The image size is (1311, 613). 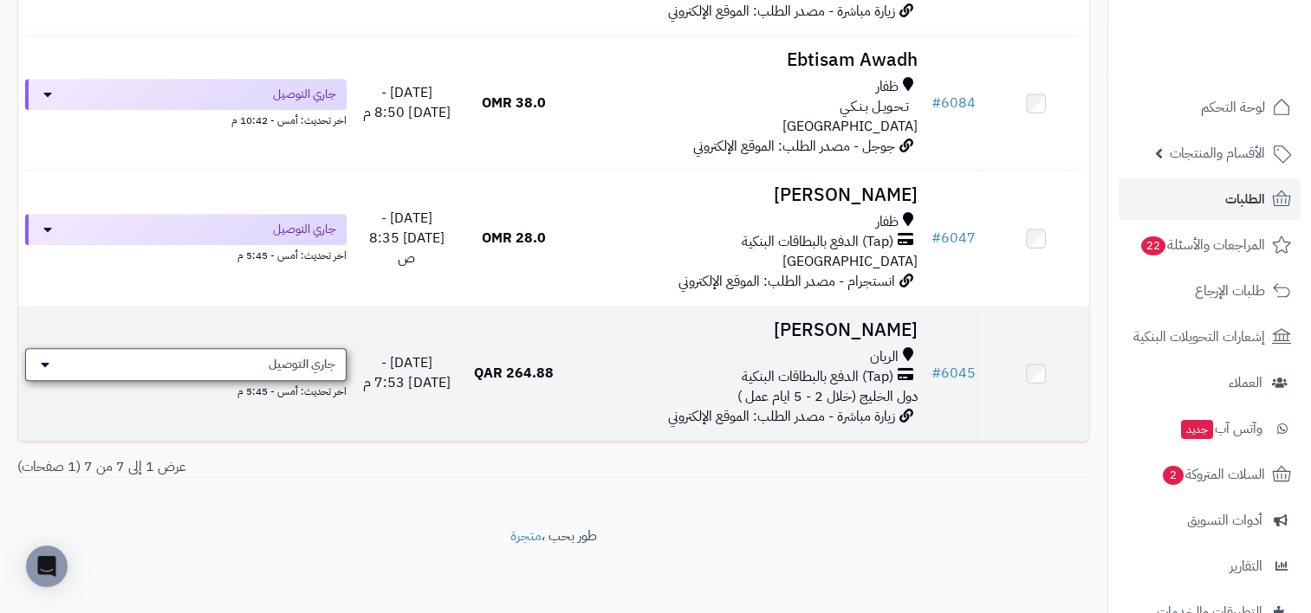 What do you see at coordinates (1233, 107) in the screenshot?
I see `span: لوحة التحكم` at bounding box center [1233, 107].